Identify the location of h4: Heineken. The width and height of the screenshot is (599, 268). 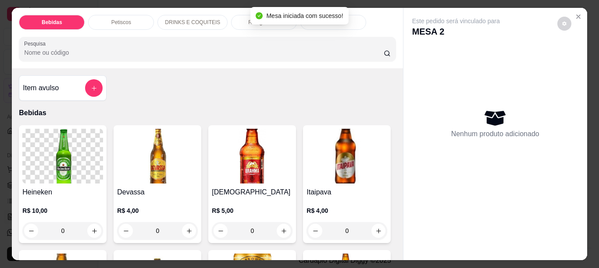
(63, 193).